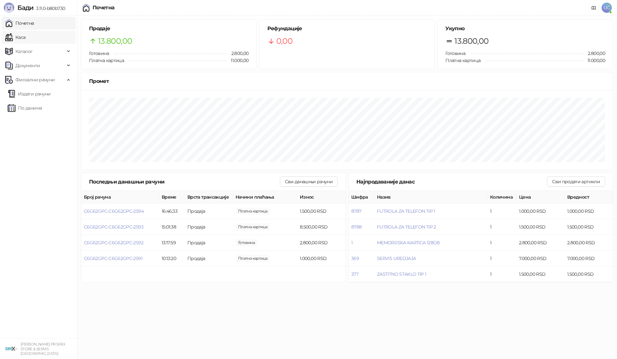 The height and width of the screenshot is (359, 617). I want to click on div: Најпродаваније данас, so click(451, 182).